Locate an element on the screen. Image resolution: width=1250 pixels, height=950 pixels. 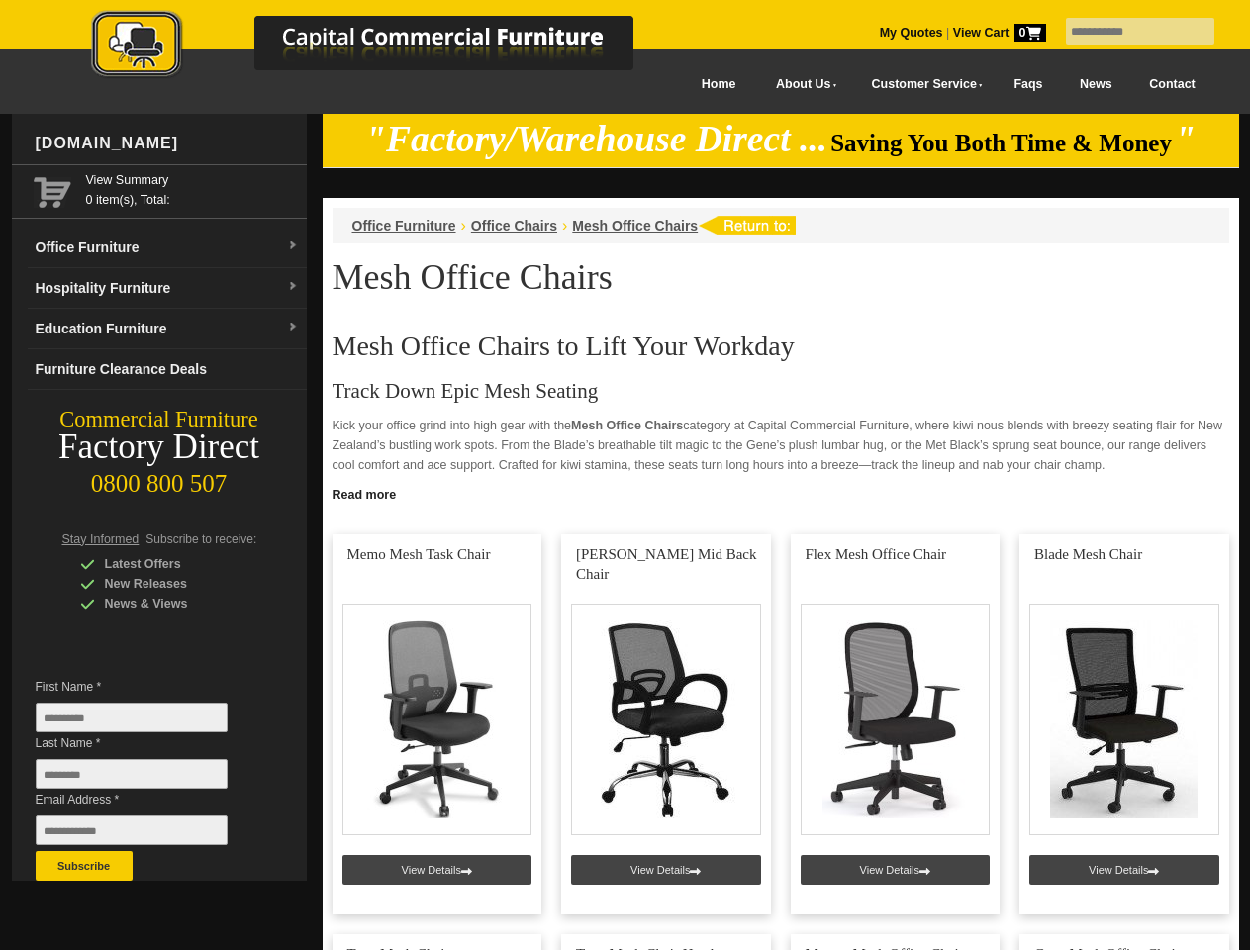
a: Office Furniture is located at coordinates (404, 226).